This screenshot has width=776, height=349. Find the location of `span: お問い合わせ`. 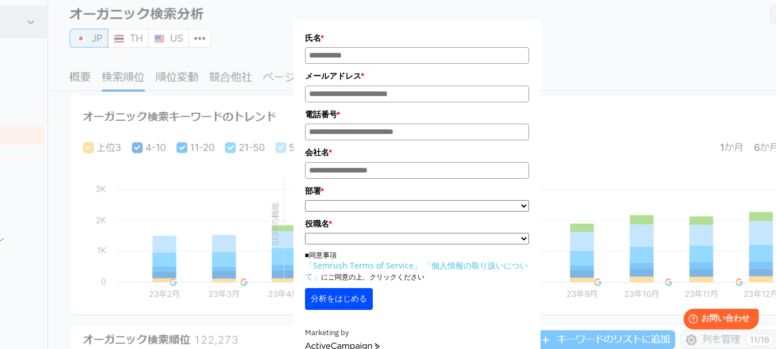

span: お問い合わせ is located at coordinates (52, 14).